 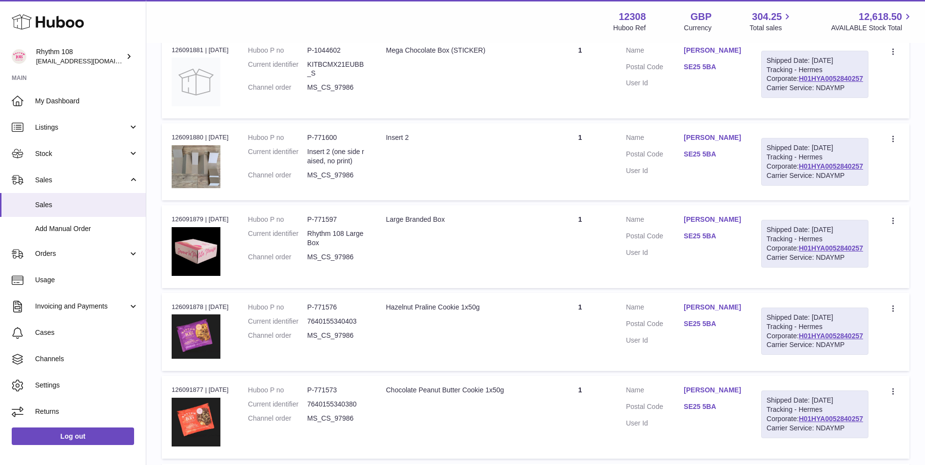 I want to click on dd: P-771600, so click(x=336, y=138).